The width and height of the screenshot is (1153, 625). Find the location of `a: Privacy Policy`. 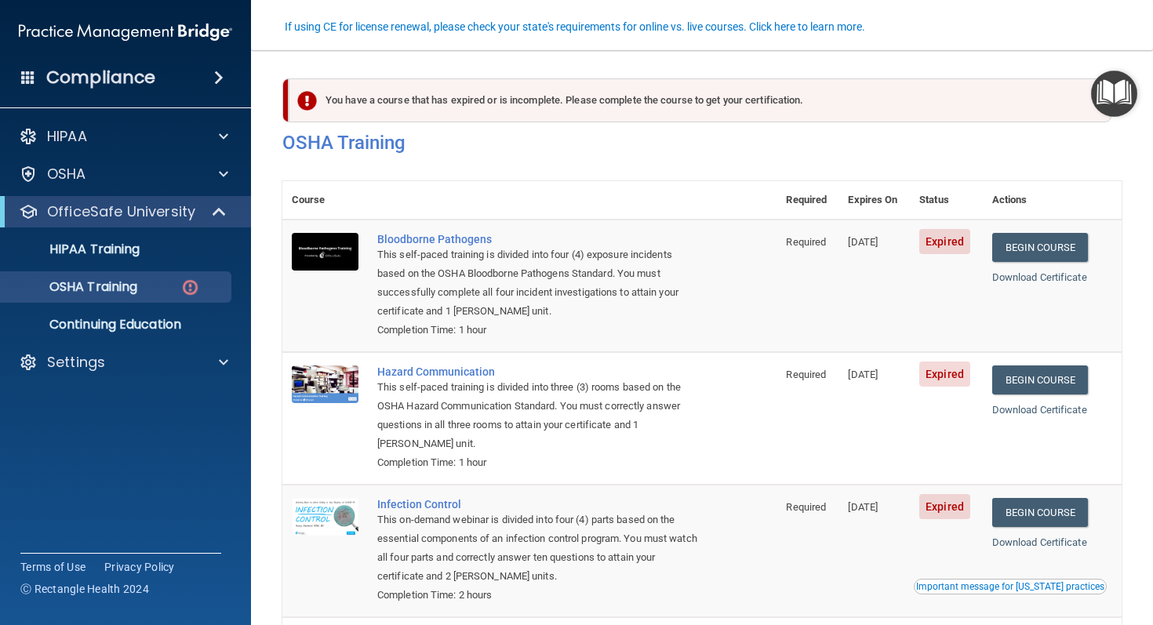

a: Privacy Policy is located at coordinates (140, 567).